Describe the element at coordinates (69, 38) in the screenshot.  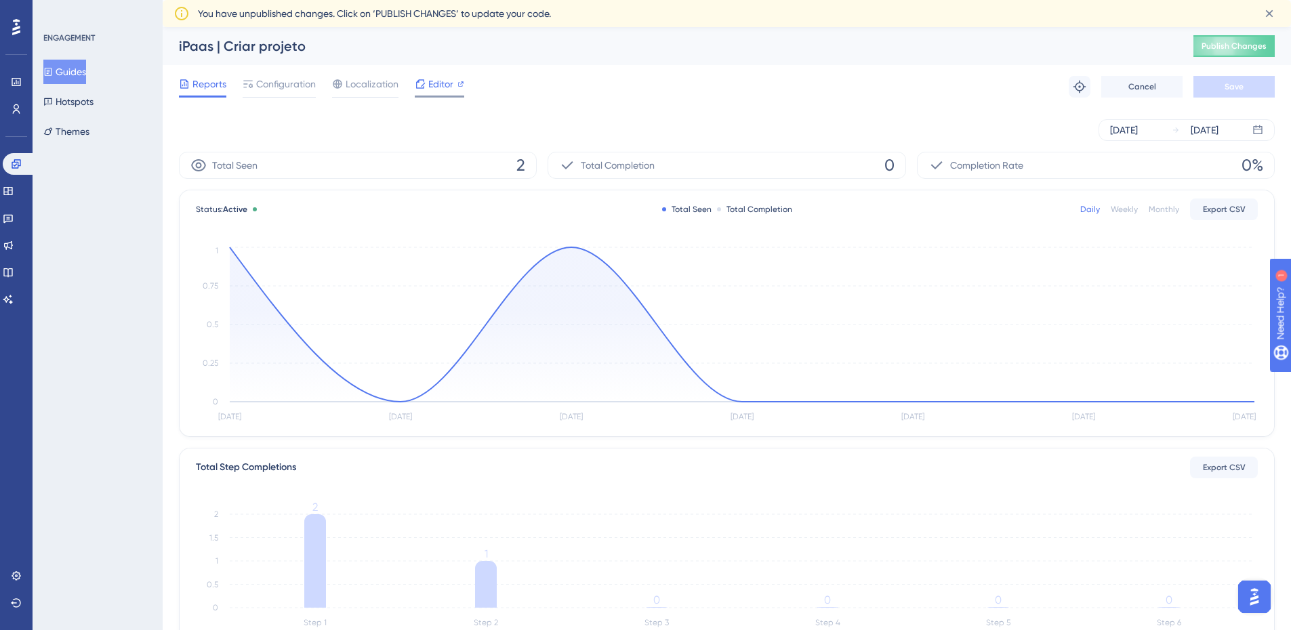
I see `div: ENGAGEMENT` at that location.